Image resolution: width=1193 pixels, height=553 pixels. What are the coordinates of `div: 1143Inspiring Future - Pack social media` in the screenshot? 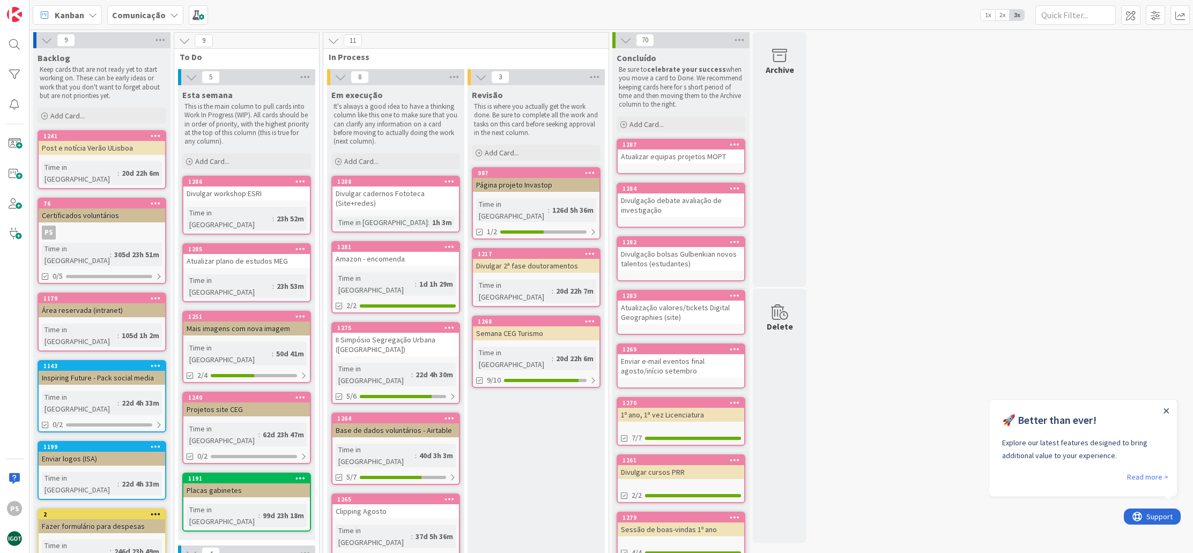 It's located at (102, 373).